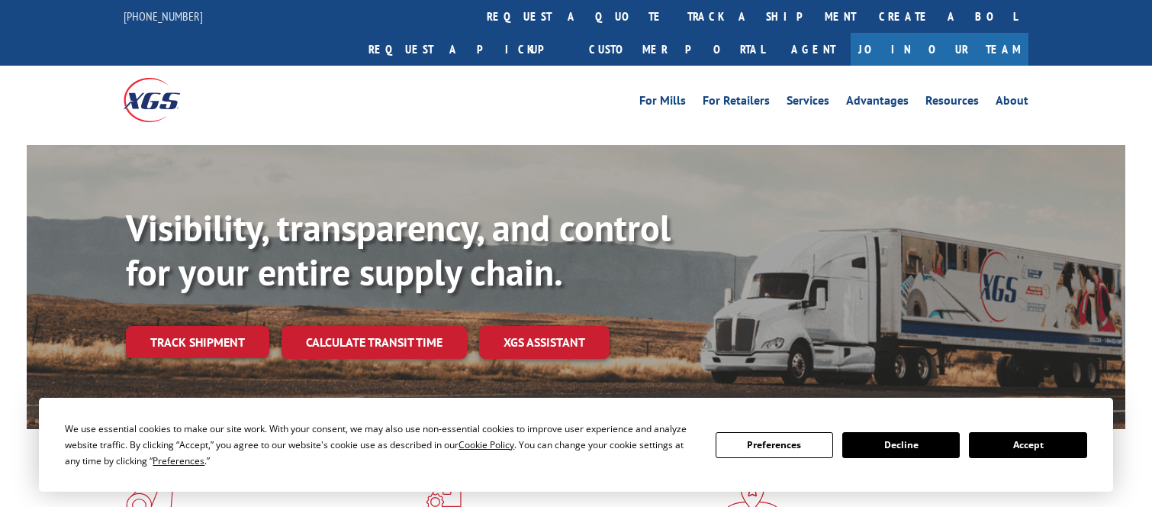 The width and height of the screenshot is (1152, 507). Describe the element at coordinates (808, 103) in the screenshot. I see `a: Services` at that location.